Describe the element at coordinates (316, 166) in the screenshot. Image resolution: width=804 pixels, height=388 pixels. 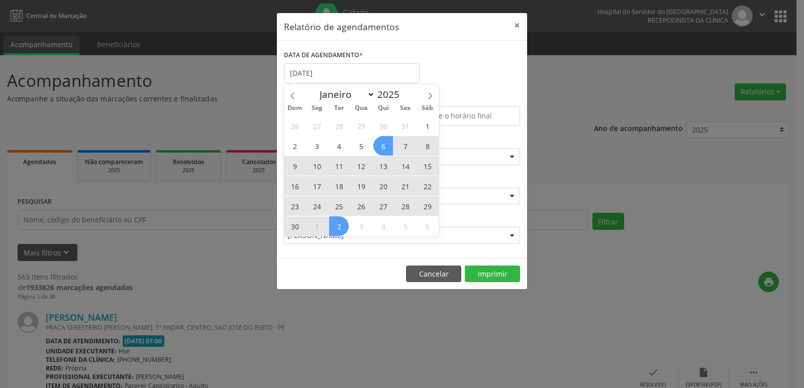
I see `span: Novembro 10, 2025` at that location.